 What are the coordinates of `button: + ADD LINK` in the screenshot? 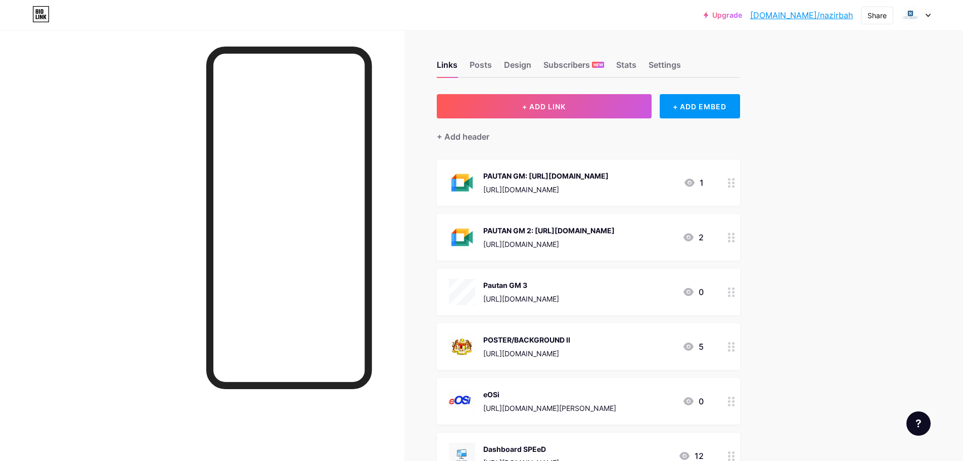 It's located at (544, 106).